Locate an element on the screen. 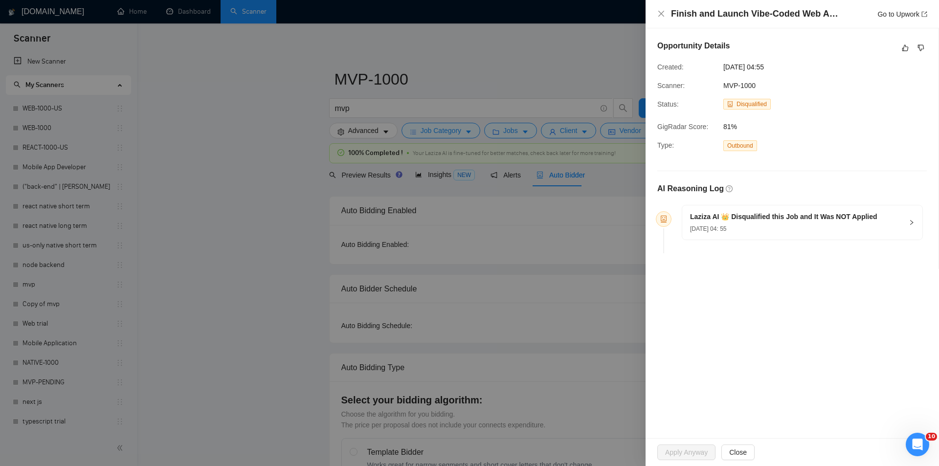 The height and width of the screenshot is (466, 939). span: 81% is located at coordinates (796, 127).